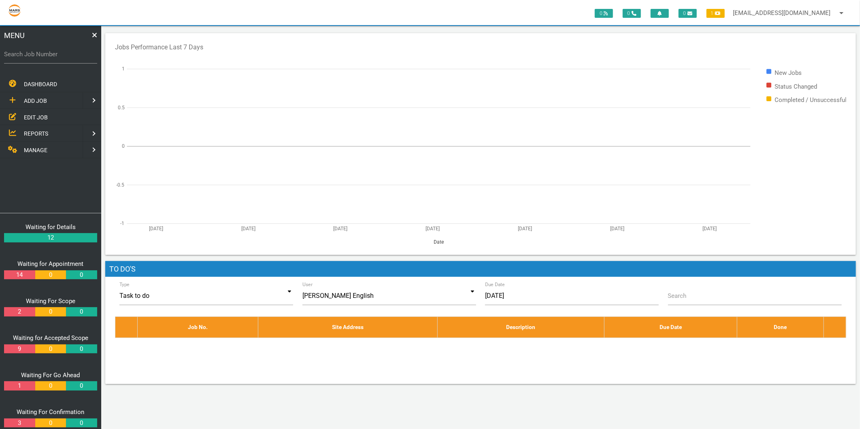 This screenshot has height=429, width=860. What do you see at coordinates (159, 47) in the screenshot?
I see `text: Jobs Performance Last 7 Days` at bounding box center [159, 47].